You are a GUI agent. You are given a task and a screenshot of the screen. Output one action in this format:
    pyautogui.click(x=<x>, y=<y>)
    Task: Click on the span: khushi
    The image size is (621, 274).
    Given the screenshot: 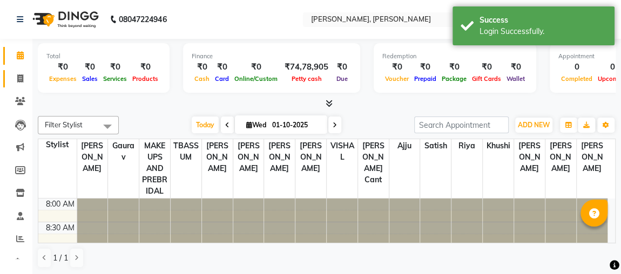 What is the action you would take?
    pyautogui.click(x=498, y=146)
    